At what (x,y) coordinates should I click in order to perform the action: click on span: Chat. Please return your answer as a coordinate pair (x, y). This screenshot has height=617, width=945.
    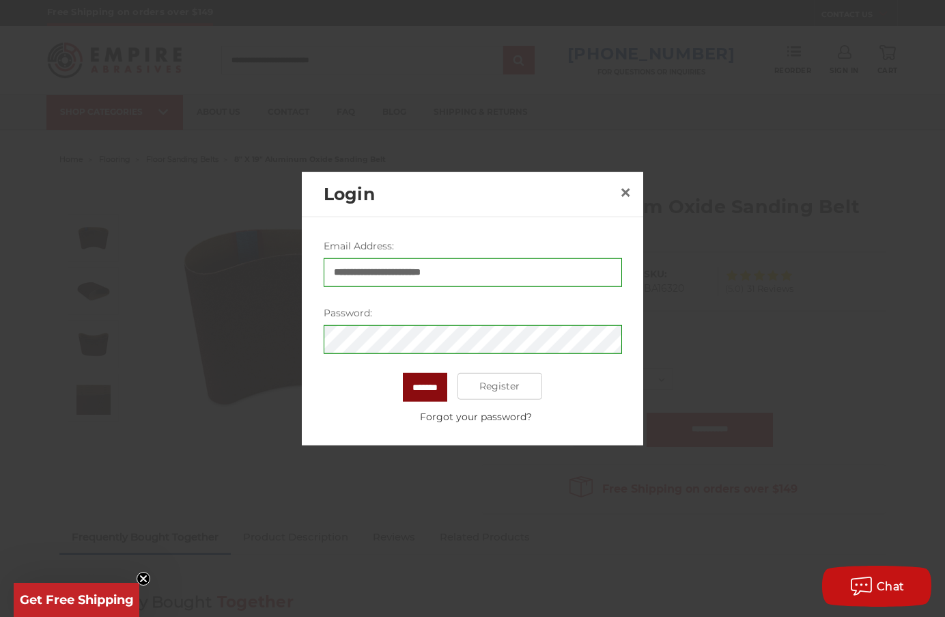
    Looking at the image, I should click on (890, 586).